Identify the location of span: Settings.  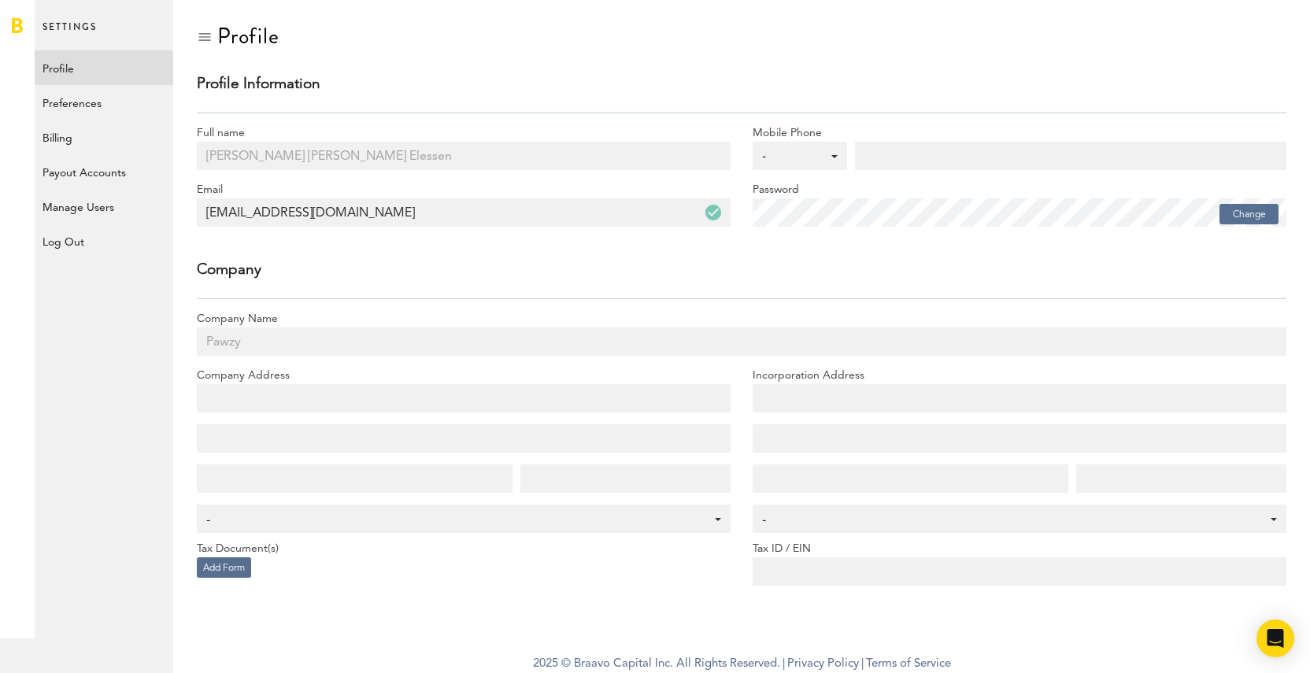
(69, 34).